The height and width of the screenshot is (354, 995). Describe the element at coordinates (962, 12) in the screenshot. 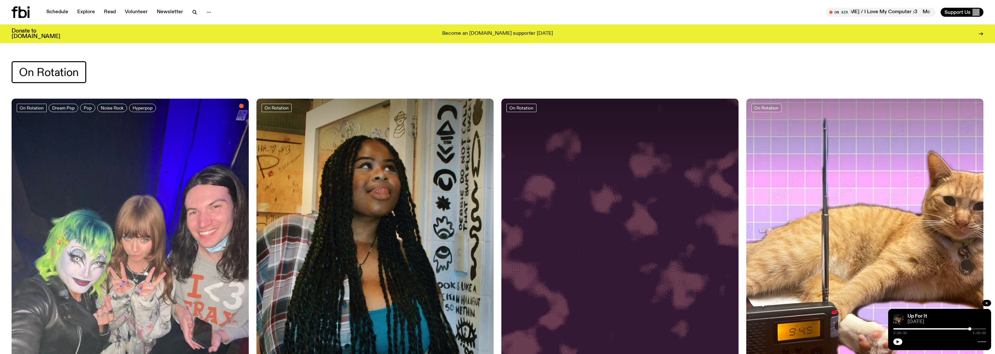

I see `button: Support Us` at that location.